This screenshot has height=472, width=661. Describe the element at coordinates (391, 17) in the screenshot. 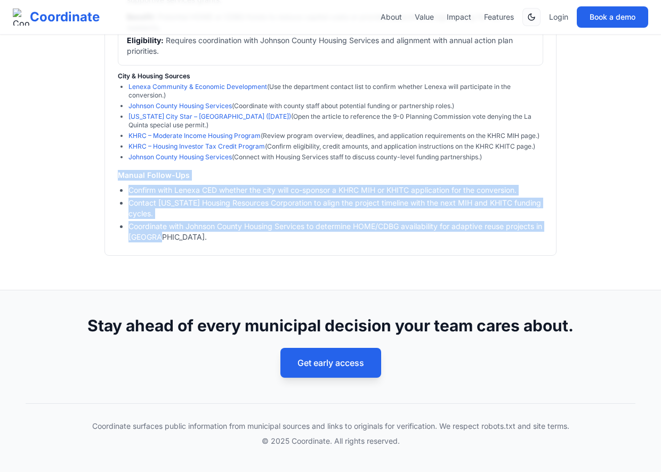

I see `a: About` at that location.